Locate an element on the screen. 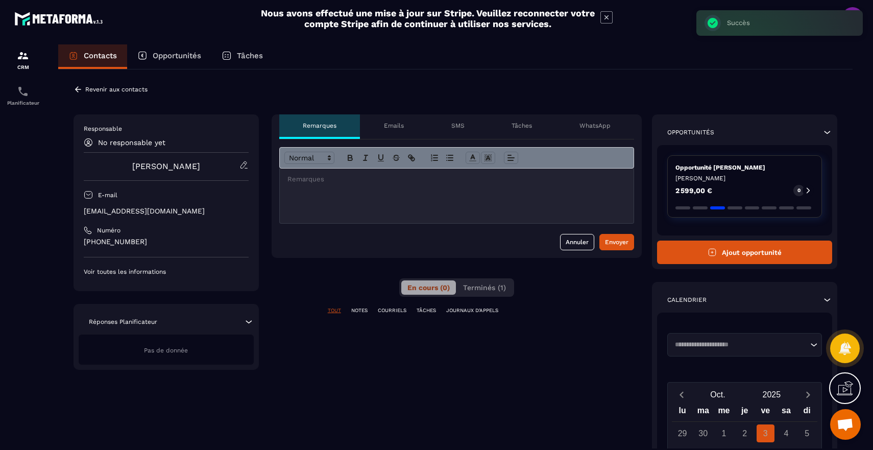  p: Responsable is located at coordinates (166, 129).